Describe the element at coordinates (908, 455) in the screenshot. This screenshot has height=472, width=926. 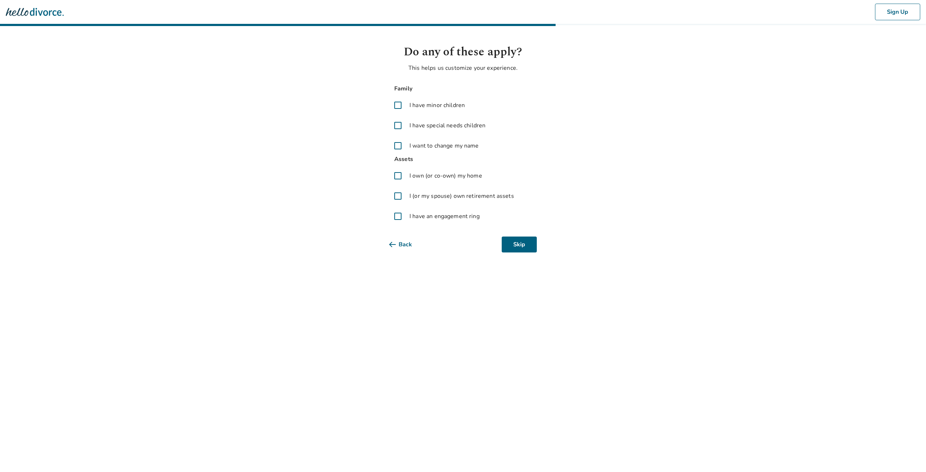
I see `div: Chat Widget` at that location.